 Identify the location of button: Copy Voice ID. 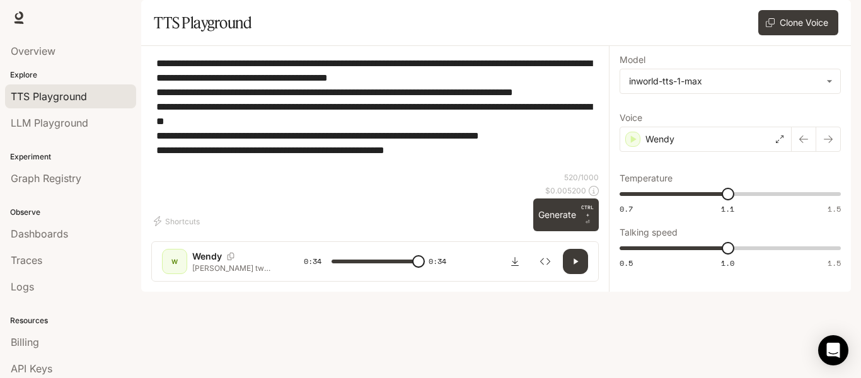
(231, 256).